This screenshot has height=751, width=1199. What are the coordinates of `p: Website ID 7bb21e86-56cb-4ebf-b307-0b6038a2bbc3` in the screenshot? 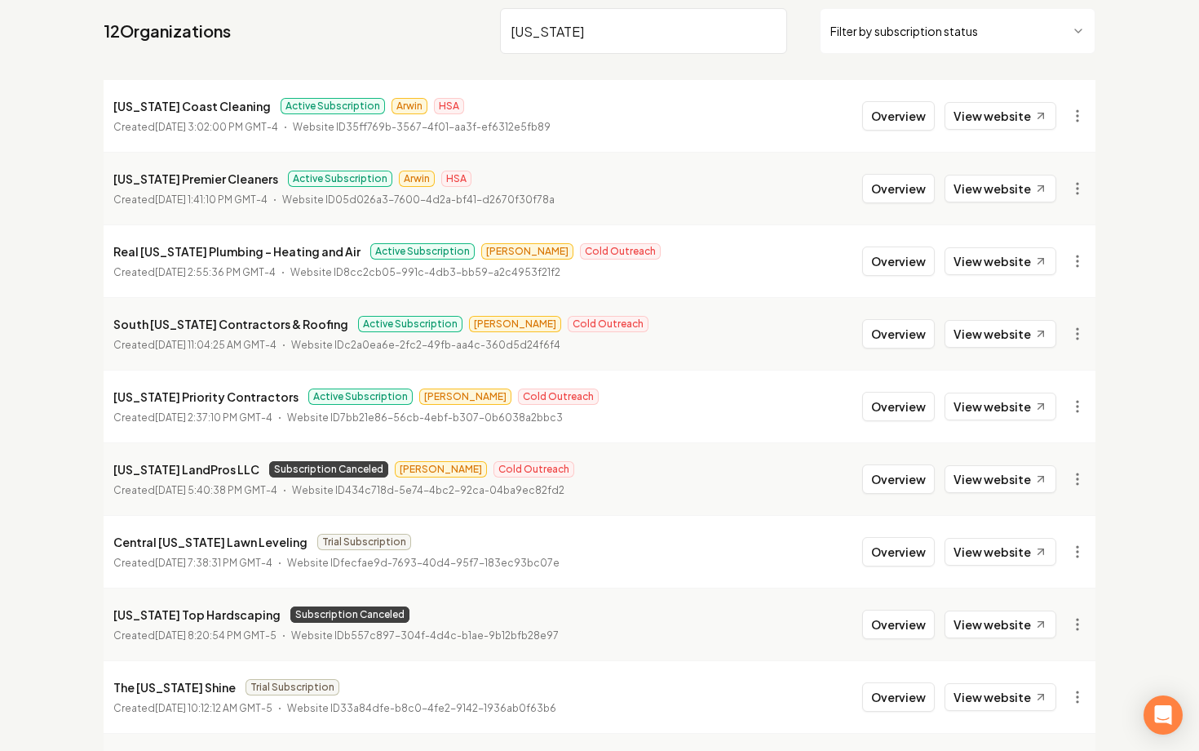 It's located at (425, 418).